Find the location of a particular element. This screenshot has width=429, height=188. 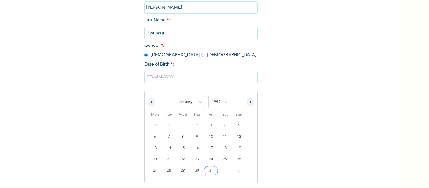

button: 6 is located at coordinates (155, 137).